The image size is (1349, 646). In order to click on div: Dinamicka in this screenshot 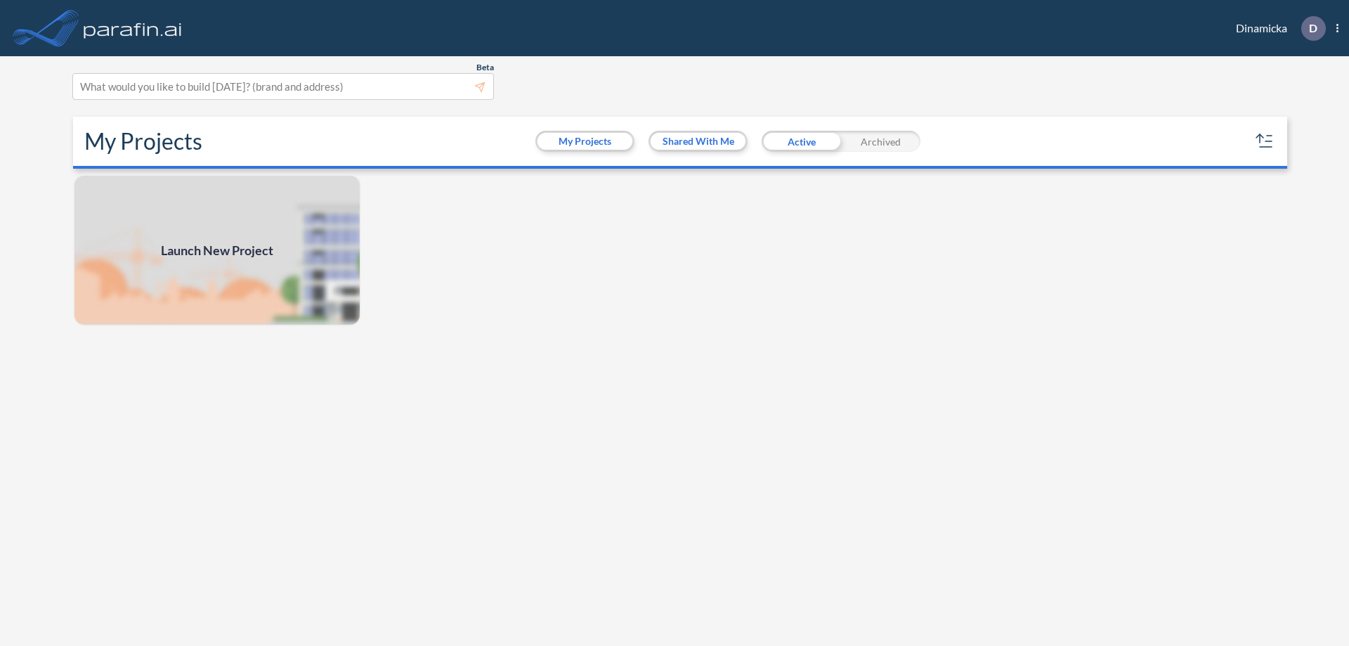, I will do `click(1277, 28)`.